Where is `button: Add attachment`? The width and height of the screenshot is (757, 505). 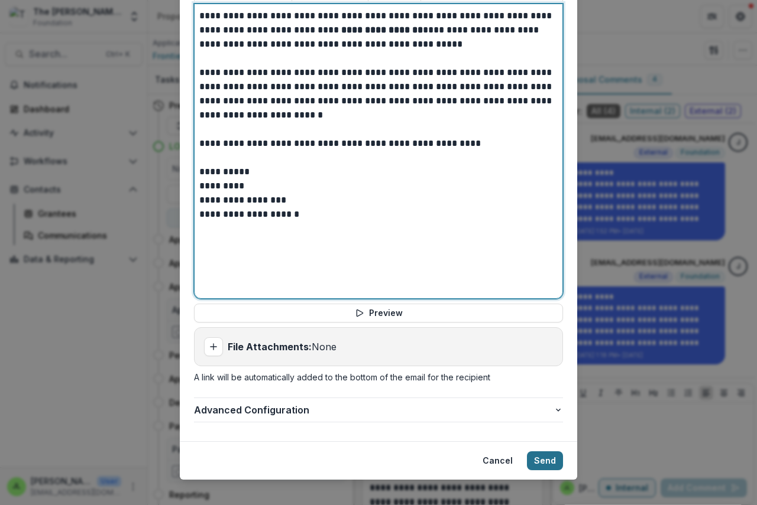
button: Add attachment is located at coordinates (213, 347).